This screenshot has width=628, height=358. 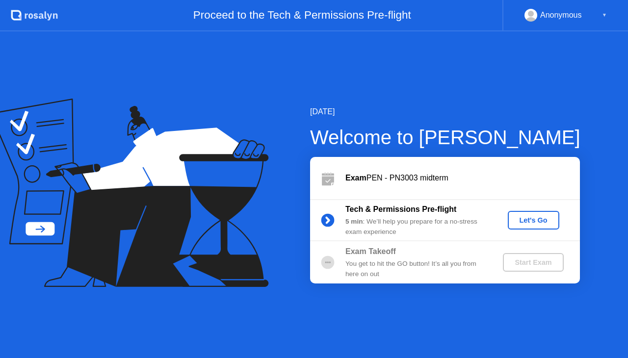 What do you see at coordinates (356, 178) in the screenshot?
I see `b: Exam` at bounding box center [356, 178].